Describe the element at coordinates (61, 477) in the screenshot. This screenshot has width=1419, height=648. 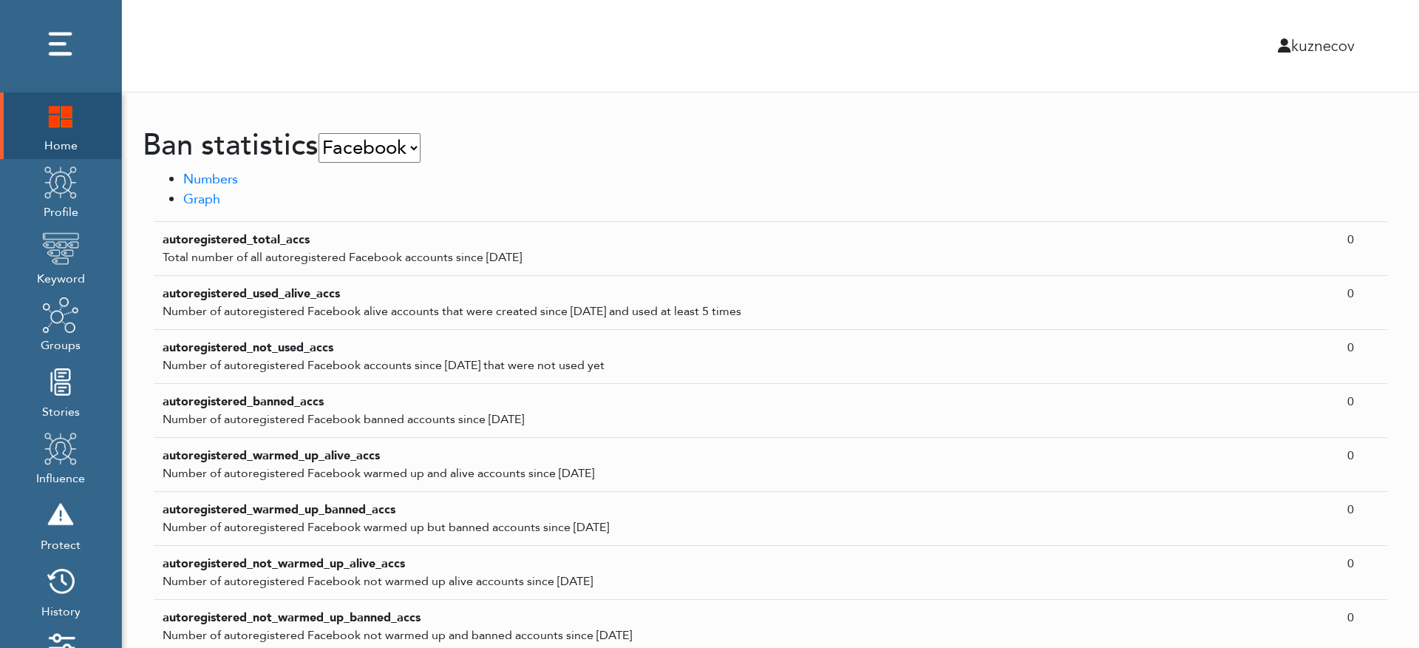
I see `span: Influence` at that location.